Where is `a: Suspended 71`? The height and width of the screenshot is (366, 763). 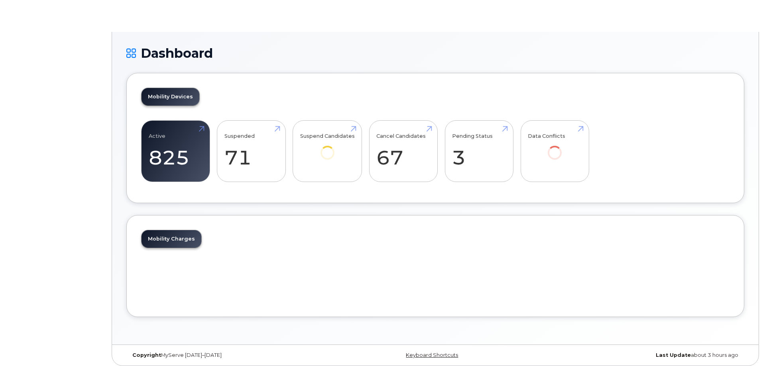 a: Suspended 71 is located at coordinates (251, 151).